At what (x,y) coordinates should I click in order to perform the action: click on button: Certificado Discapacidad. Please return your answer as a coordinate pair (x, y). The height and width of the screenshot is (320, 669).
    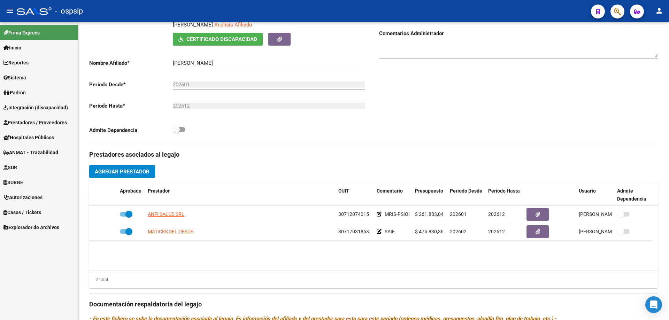
    Looking at the image, I should click on (218, 39).